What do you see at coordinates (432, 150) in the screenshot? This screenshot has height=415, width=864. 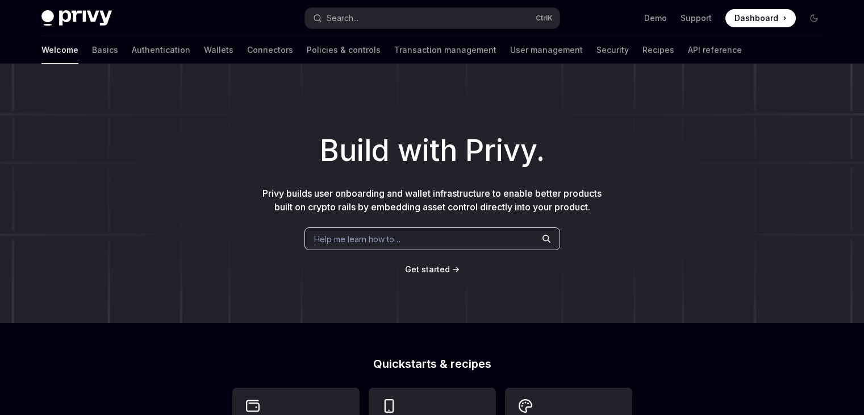 I see `h1: Build with Privy.` at bounding box center [432, 150].